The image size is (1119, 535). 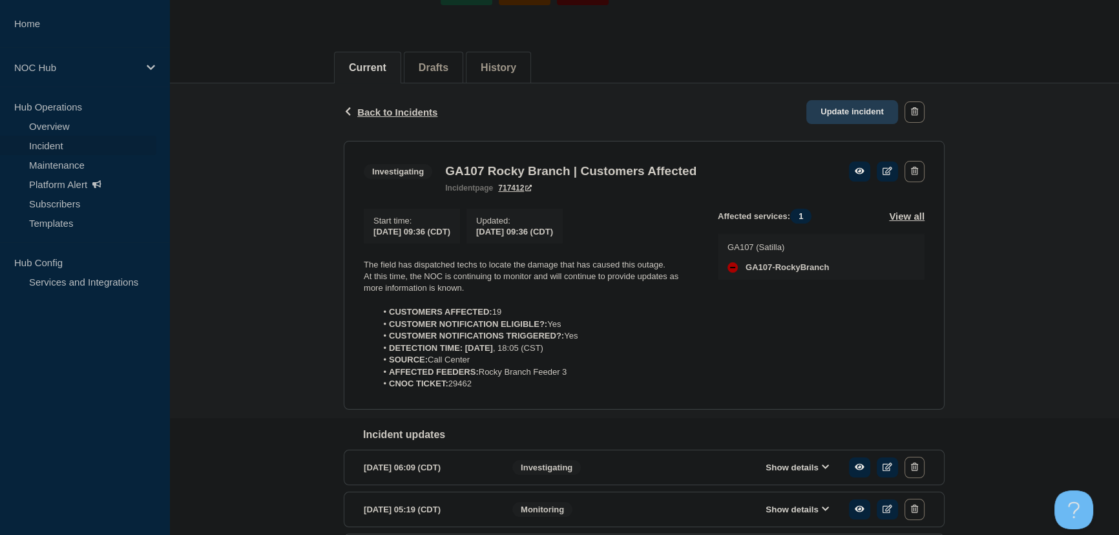 I want to click on p: GA107 (Satilla), so click(x=778, y=247).